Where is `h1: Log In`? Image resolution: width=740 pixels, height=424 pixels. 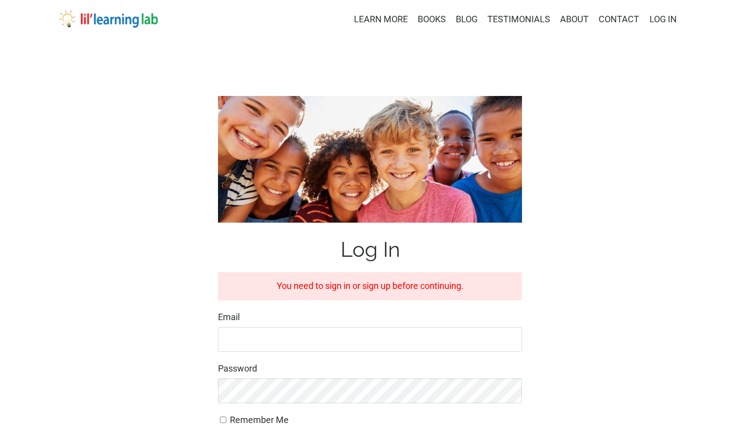
h1: Log In is located at coordinates (370, 250).